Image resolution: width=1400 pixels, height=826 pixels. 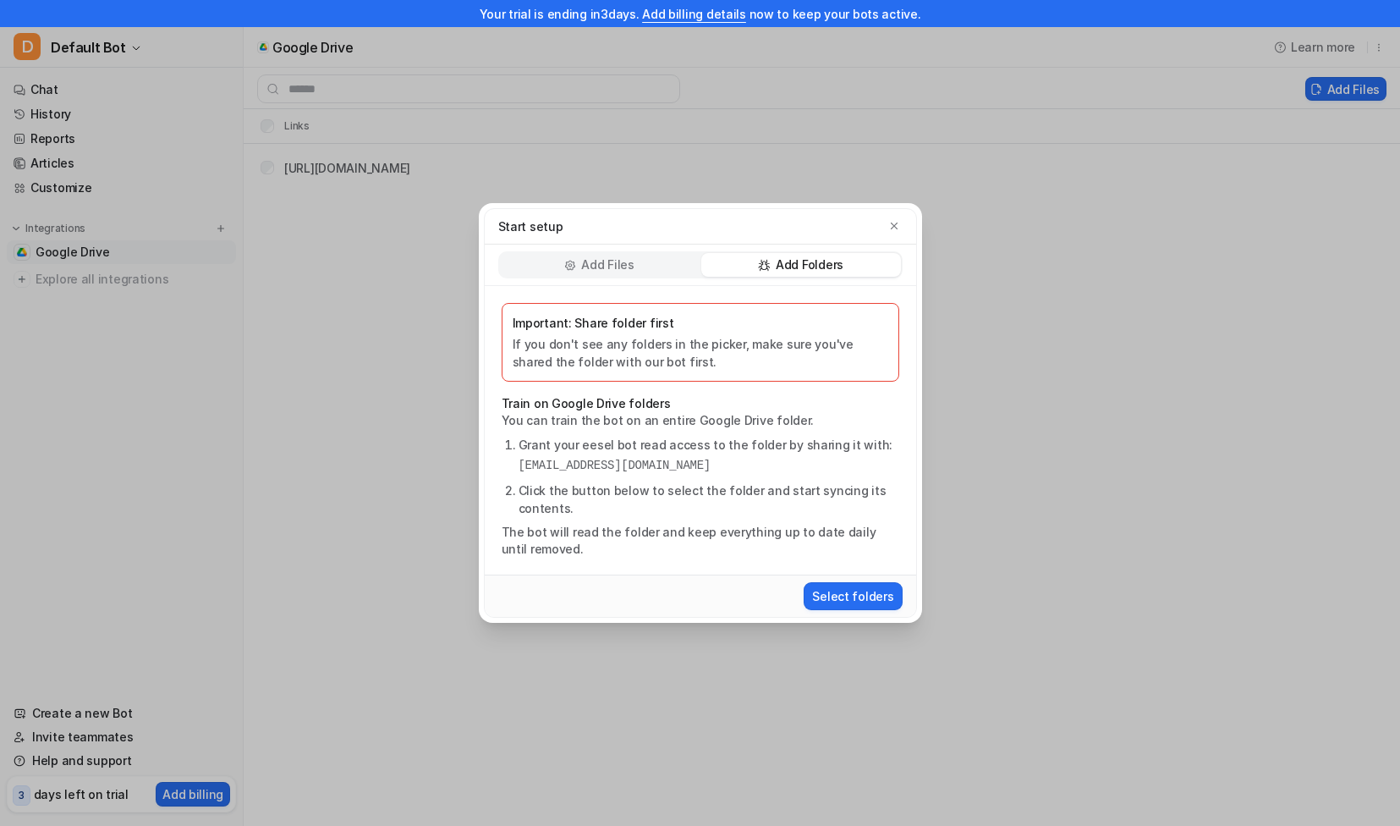 What do you see at coordinates (607, 265) in the screenshot?
I see `p: Add Files` at bounding box center [607, 265].